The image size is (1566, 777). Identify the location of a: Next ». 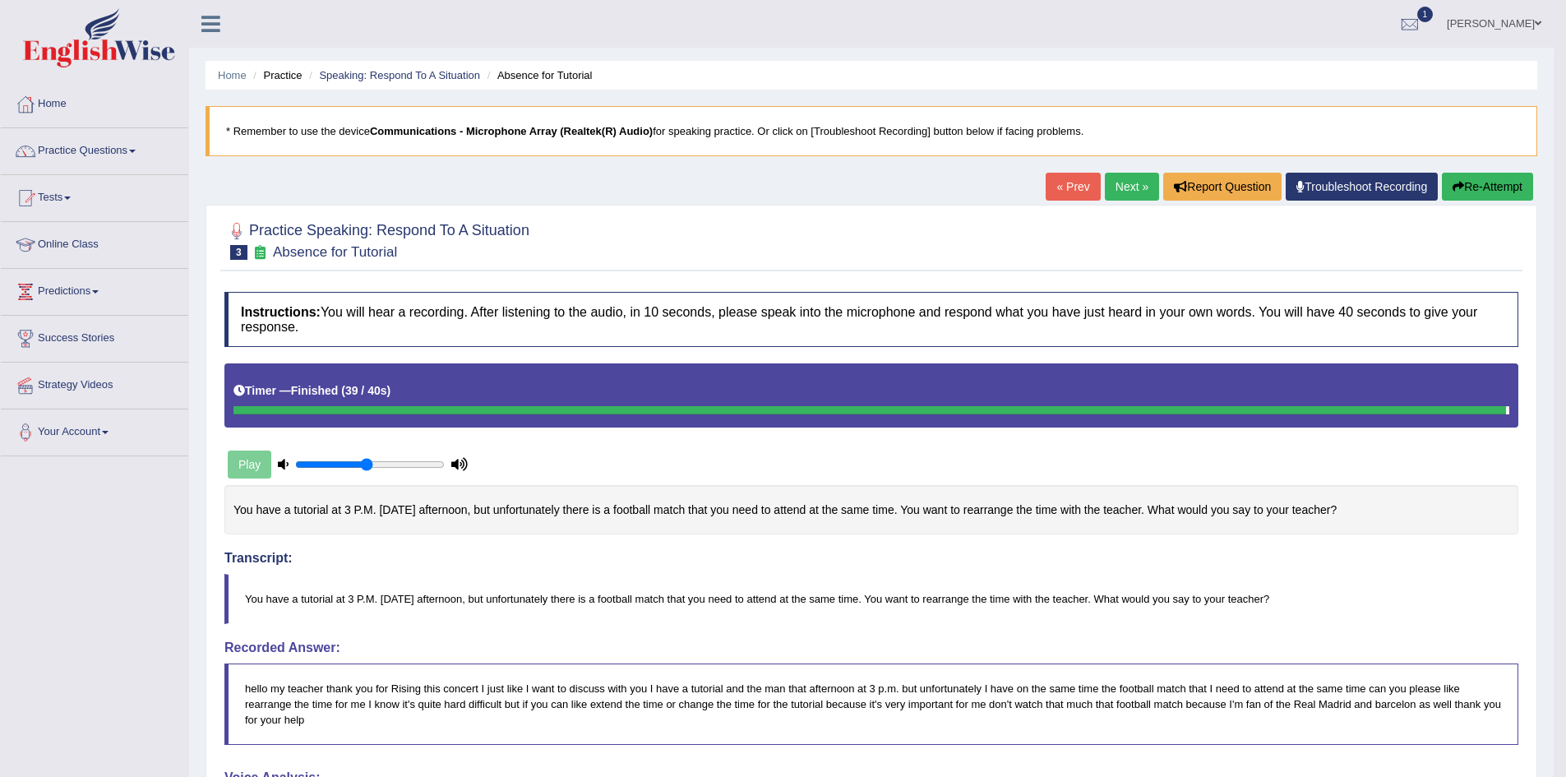
(1132, 187).